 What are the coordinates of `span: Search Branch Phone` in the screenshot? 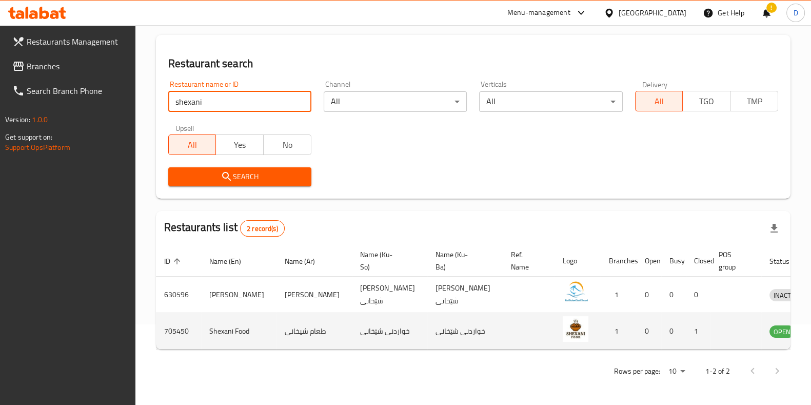 It's located at (77, 91).